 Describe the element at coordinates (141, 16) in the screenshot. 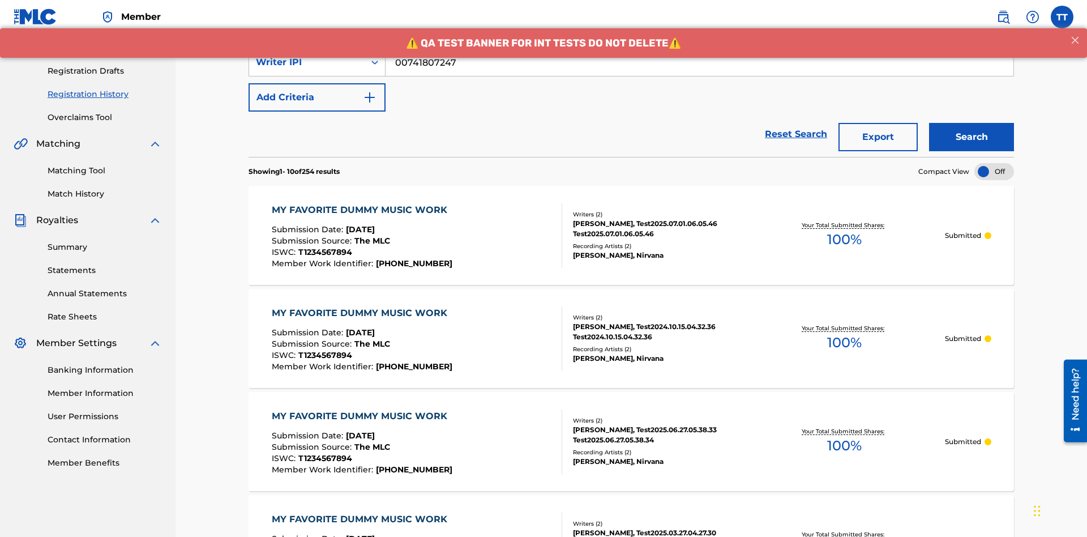

I see `span: Member` at that location.